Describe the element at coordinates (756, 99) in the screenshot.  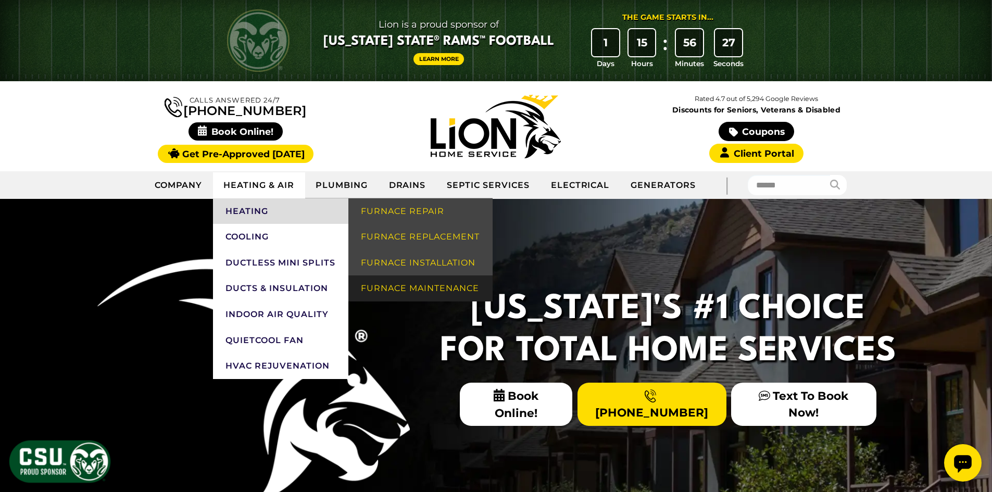
I see `p: Rated 4.7 out of 5,294 Google Reviews` at that location.